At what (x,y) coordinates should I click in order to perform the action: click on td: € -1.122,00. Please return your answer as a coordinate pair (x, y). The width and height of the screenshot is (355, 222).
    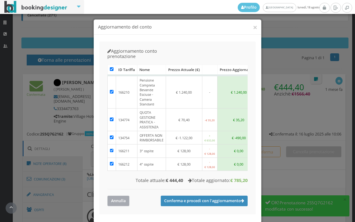
    Looking at the image, I should click on (184, 138).